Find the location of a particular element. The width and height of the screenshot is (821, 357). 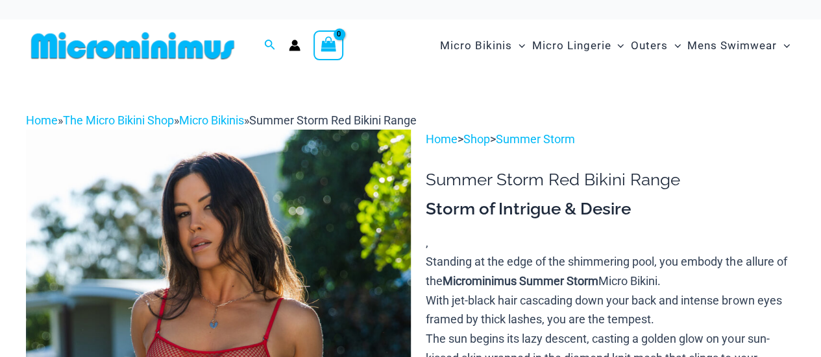

a: Account icon link is located at coordinates (294, 45).